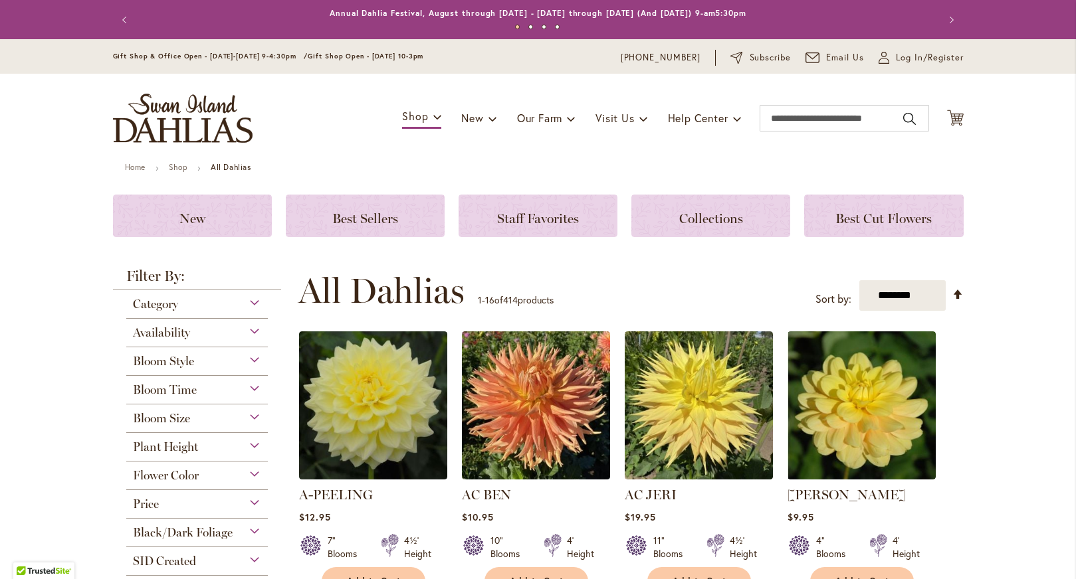 The height and width of the screenshot is (579, 1076). Describe the element at coordinates (698, 476) in the screenshot. I see `a: AC Jeri` at that location.